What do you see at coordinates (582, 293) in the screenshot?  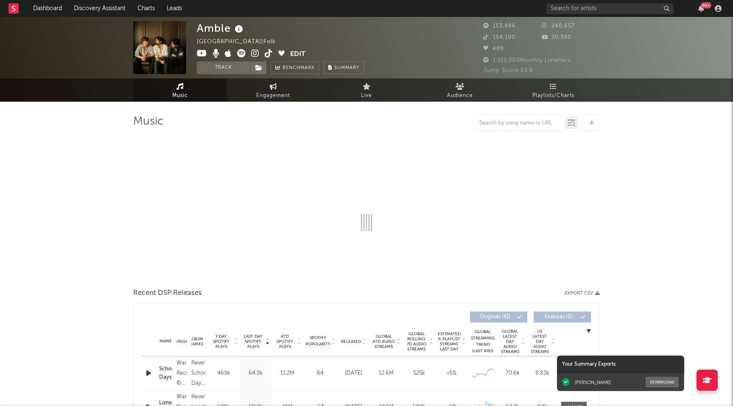 I see `button: Export CSV` at bounding box center [582, 293].